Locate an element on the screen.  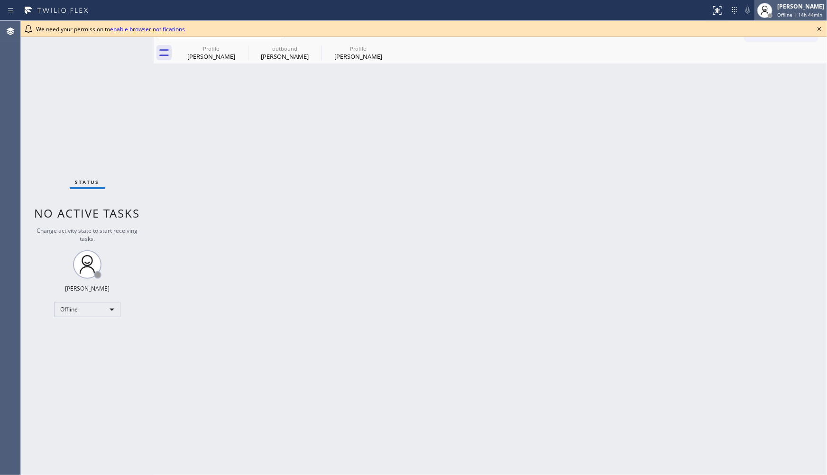
span: Offline | 14h 44min is located at coordinates (799, 15).